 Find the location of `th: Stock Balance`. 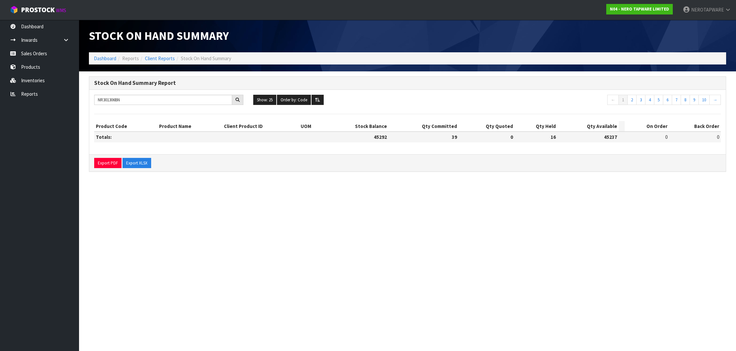

th: Stock Balance is located at coordinates (356, 126).